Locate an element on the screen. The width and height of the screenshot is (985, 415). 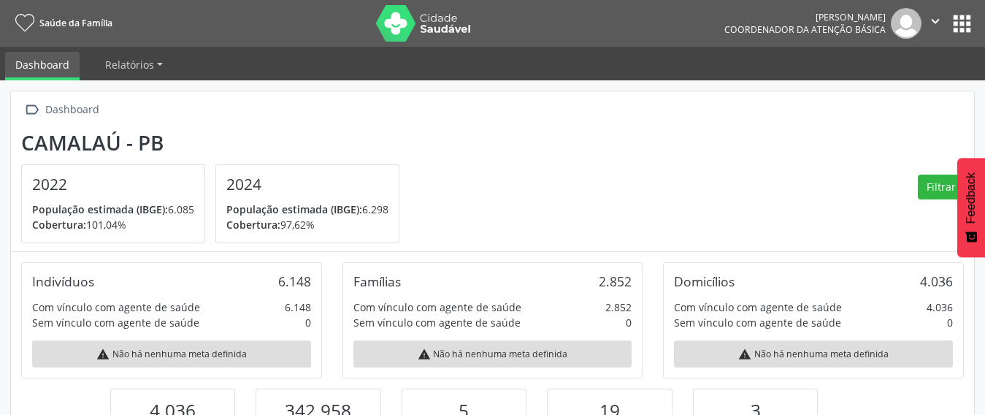
p: 6.298 is located at coordinates (307, 209).